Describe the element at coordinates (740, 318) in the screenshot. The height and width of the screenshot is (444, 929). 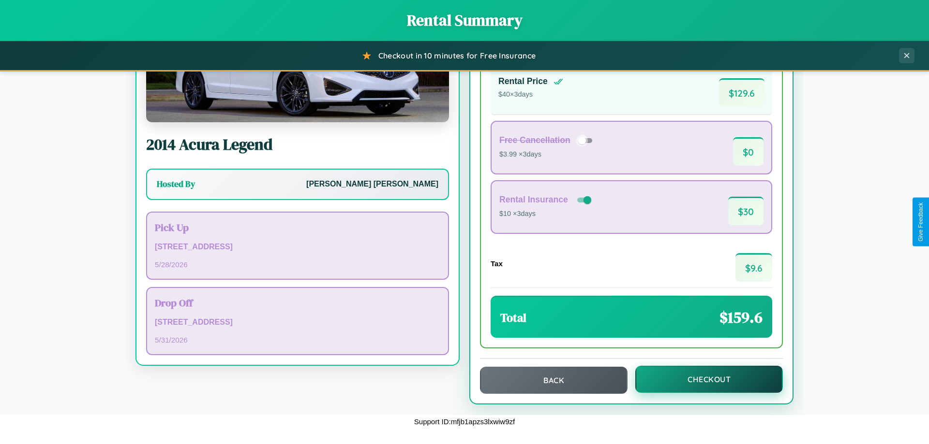
I see `span: $ 159.6` at that location.